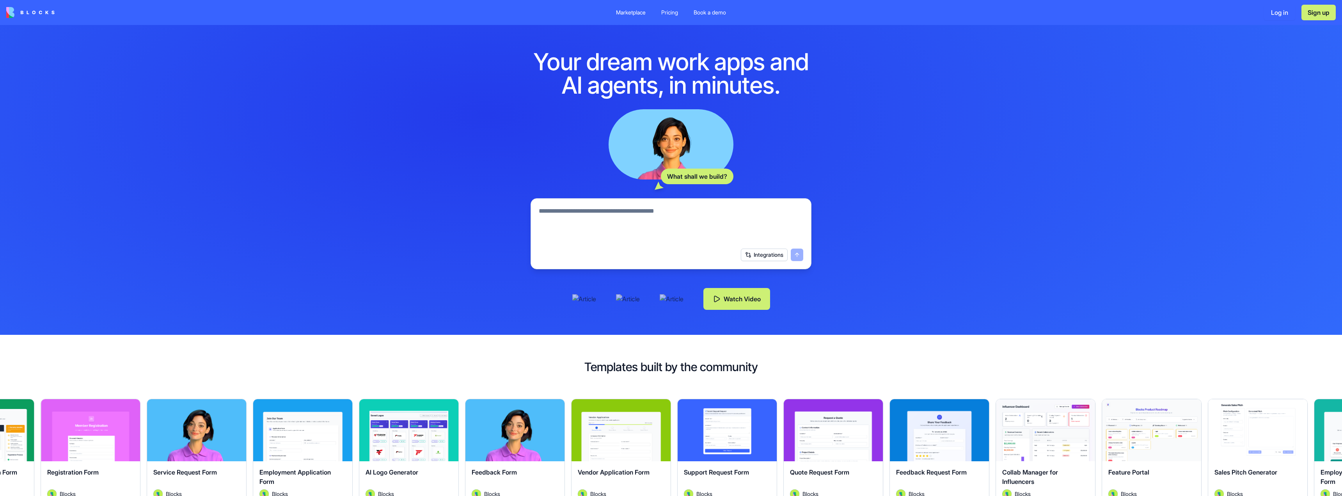  Describe the element at coordinates (1280, 12) in the screenshot. I see `a: Log in` at that location.